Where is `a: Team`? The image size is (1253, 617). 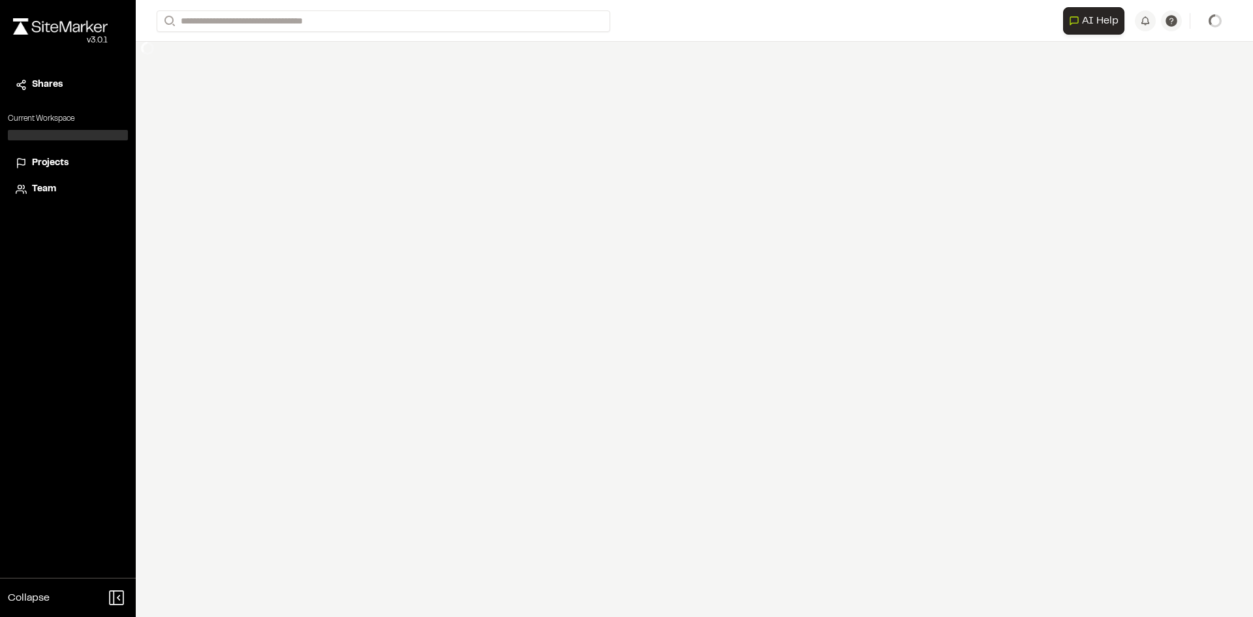
a: Team is located at coordinates (68, 189).